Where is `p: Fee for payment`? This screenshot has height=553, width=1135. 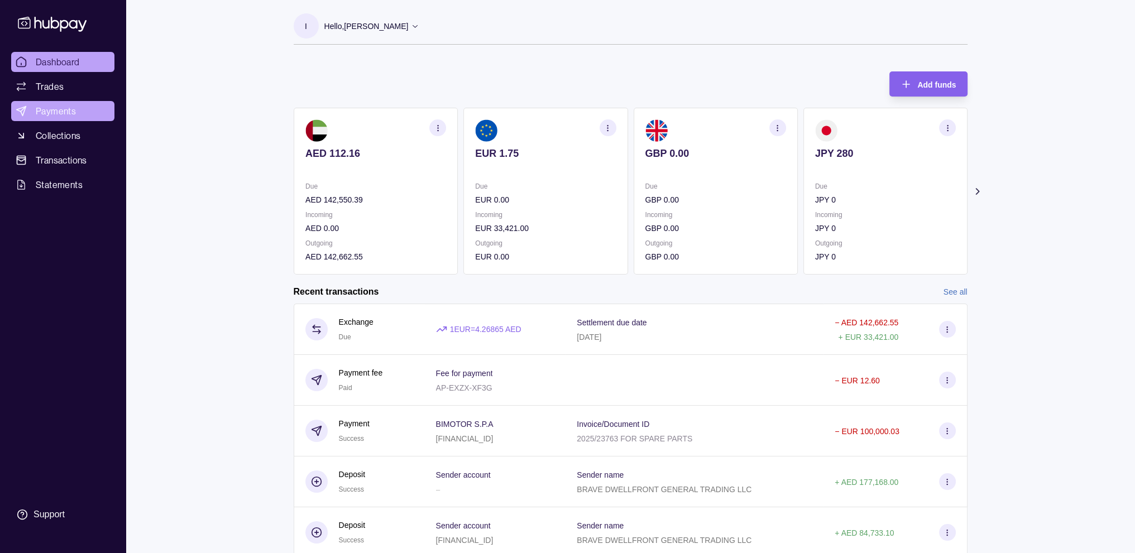
p: Fee for payment is located at coordinates (465, 374).